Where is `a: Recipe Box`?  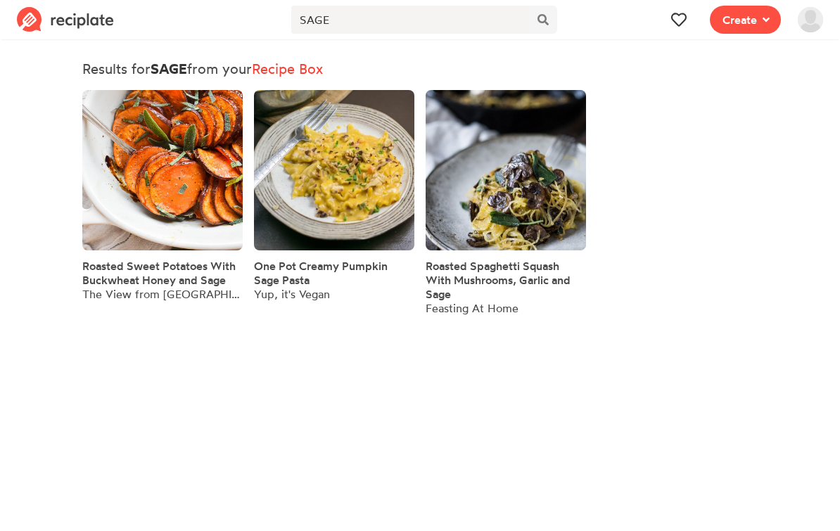
a: Recipe Box is located at coordinates (287, 68).